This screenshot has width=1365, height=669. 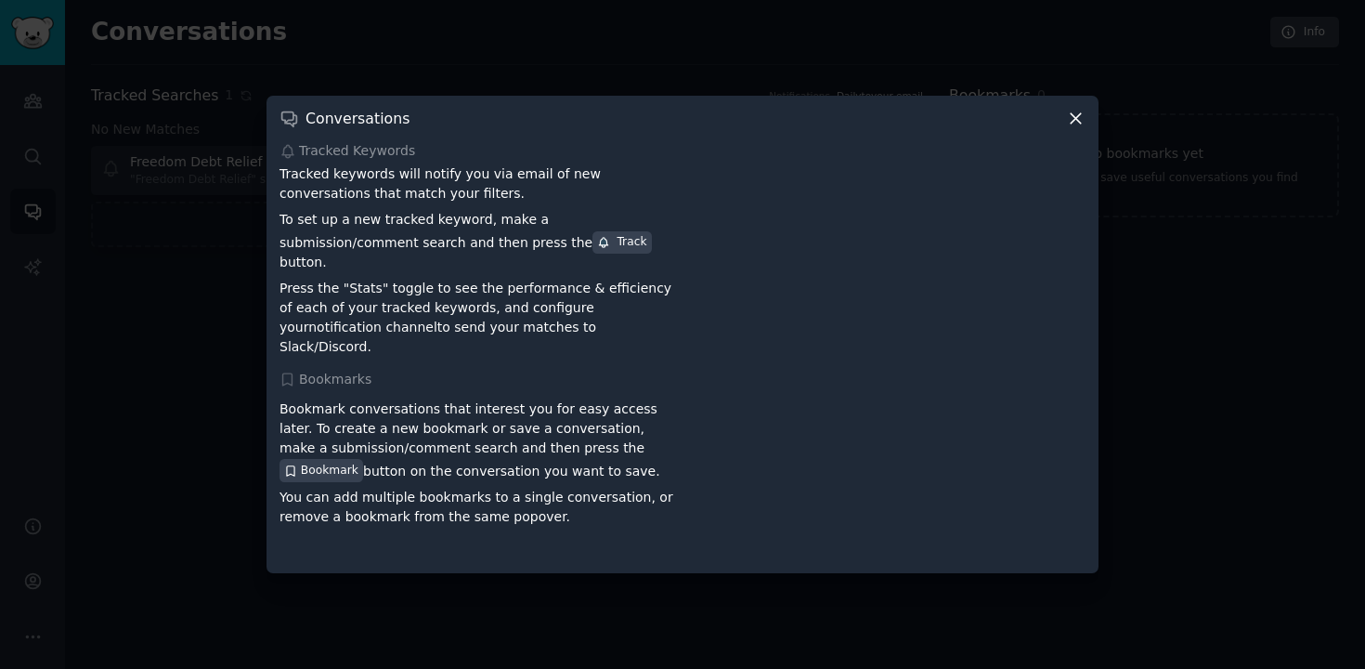 What do you see at coordinates (683, 379) in the screenshot?
I see `div: Bookmarks` at bounding box center [683, 379].